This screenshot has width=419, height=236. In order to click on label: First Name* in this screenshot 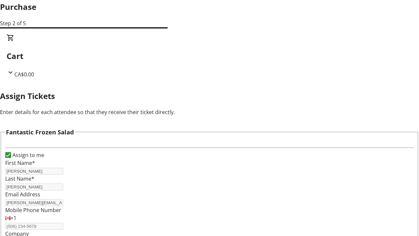, I will do `click(20, 163)`.